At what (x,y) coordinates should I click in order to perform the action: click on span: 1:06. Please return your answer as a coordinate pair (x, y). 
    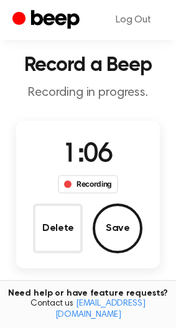
    Looking at the image, I should click on (88, 155).